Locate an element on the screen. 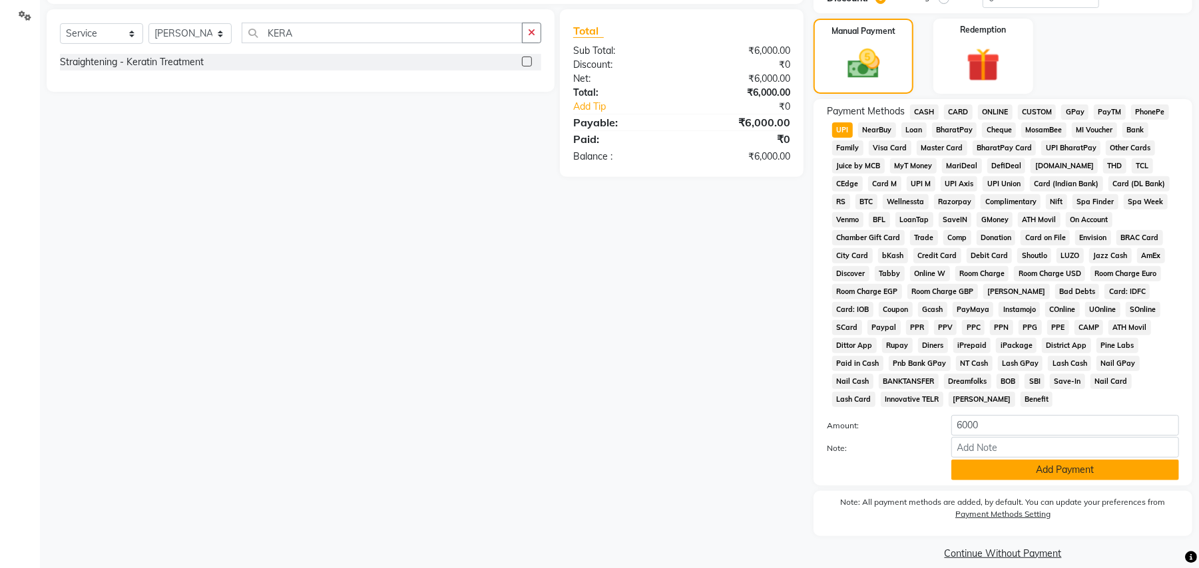 Image resolution: width=1199 pixels, height=568 pixels. span: Visa Card is located at coordinates (890, 148).